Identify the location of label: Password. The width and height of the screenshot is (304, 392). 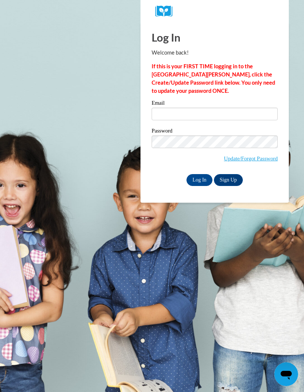
(215, 132).